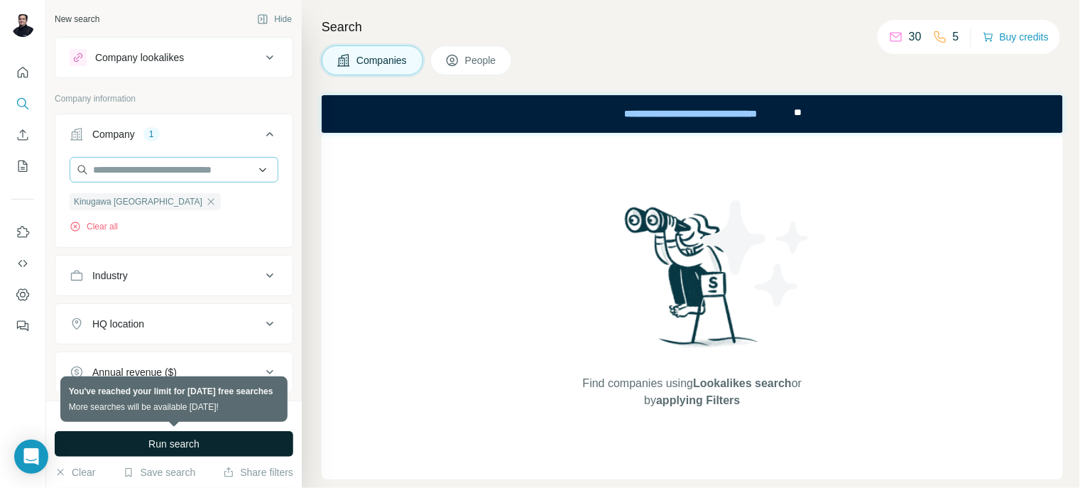 The width and height of the screenshot is (1080, 488). I want to click on div: Company lookalikes, so click(139, 58).